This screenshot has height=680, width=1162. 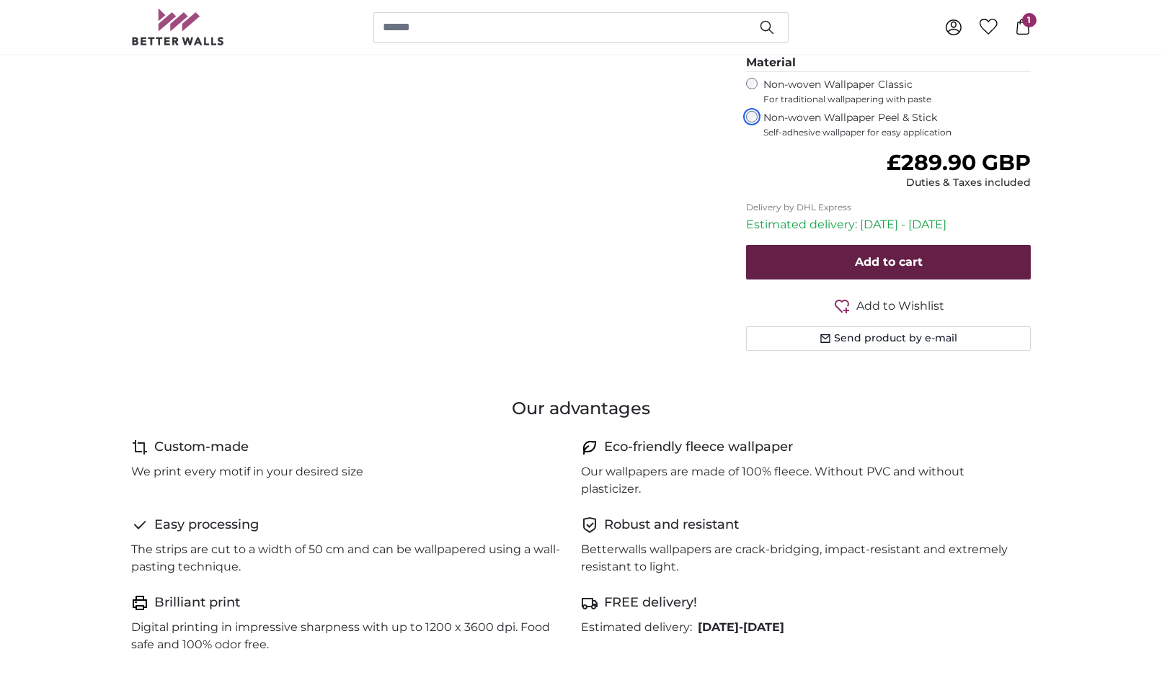 I want to click on h4: Custom-made, so click(x=201, y=448).